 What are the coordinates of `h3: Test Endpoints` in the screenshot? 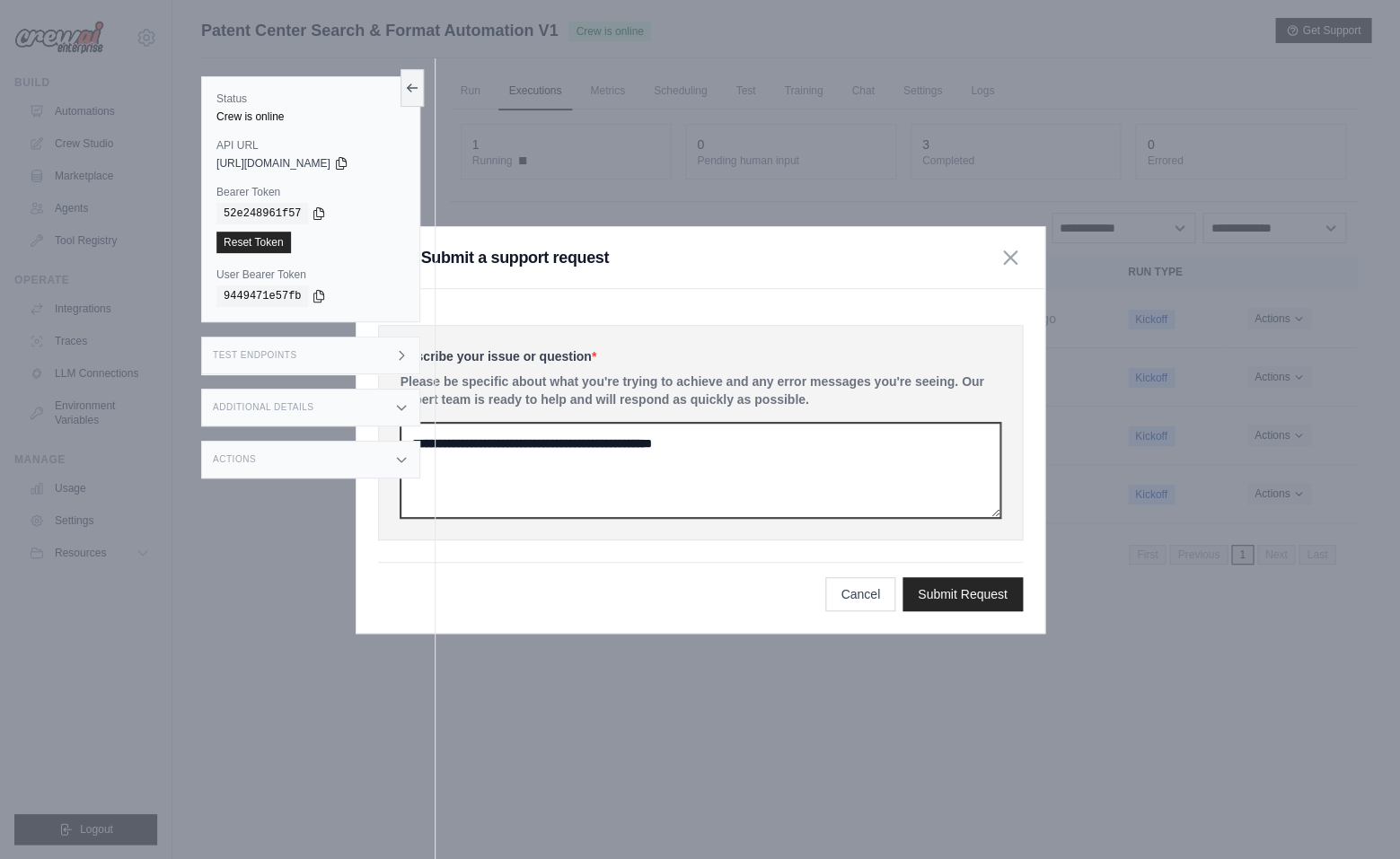 It's located at (255, 355).